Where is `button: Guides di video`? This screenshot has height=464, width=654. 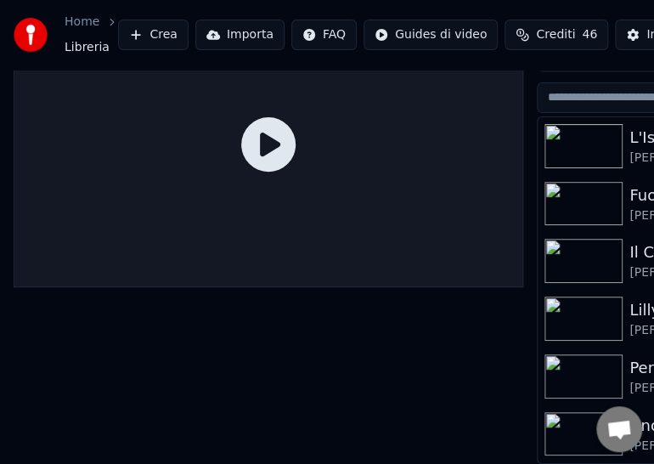
button: Guides di video is located at coordinates (431, 35).